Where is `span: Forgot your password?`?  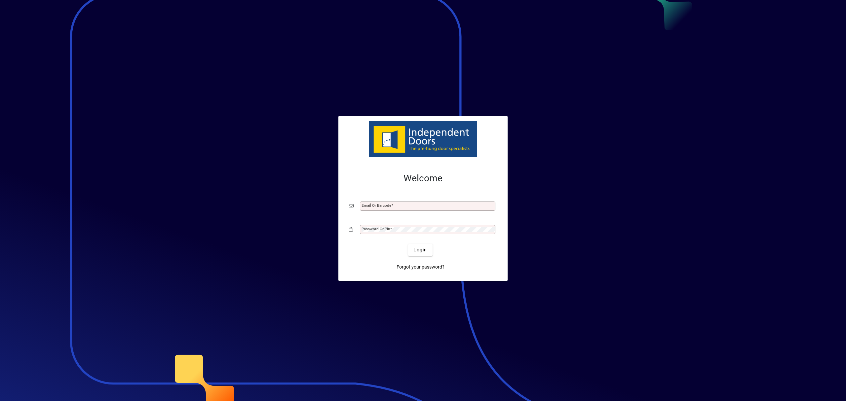
span: Forgot your password? is located at coordinates (420, 267).